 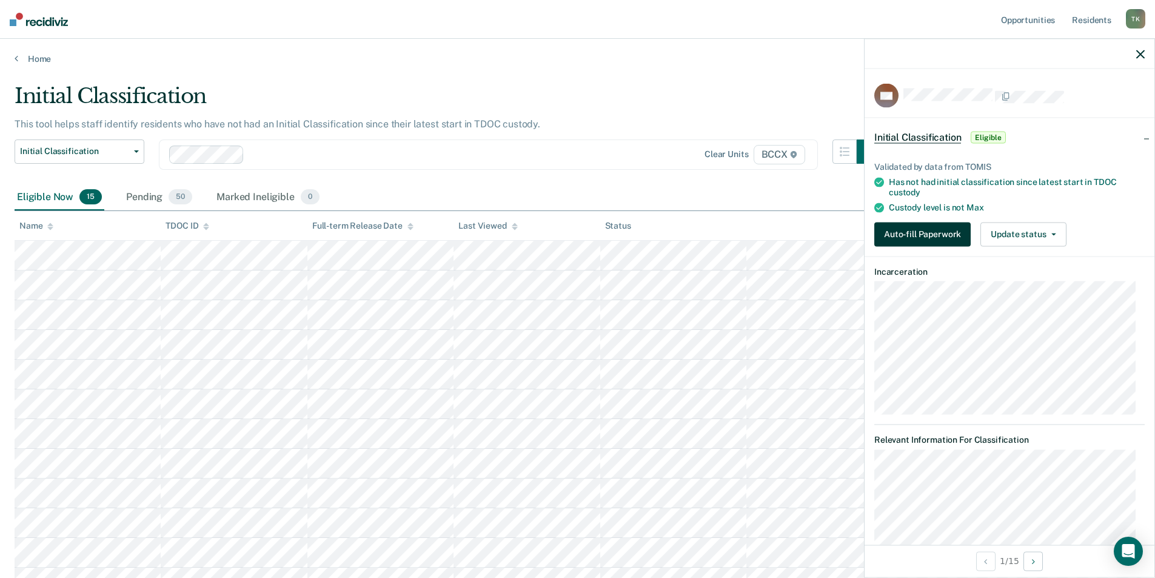 What do you see at coordinates (1009, 167) in the screenshot?
I see `div: Validated by data from TOMIS` at bounding box center [1009, 167].